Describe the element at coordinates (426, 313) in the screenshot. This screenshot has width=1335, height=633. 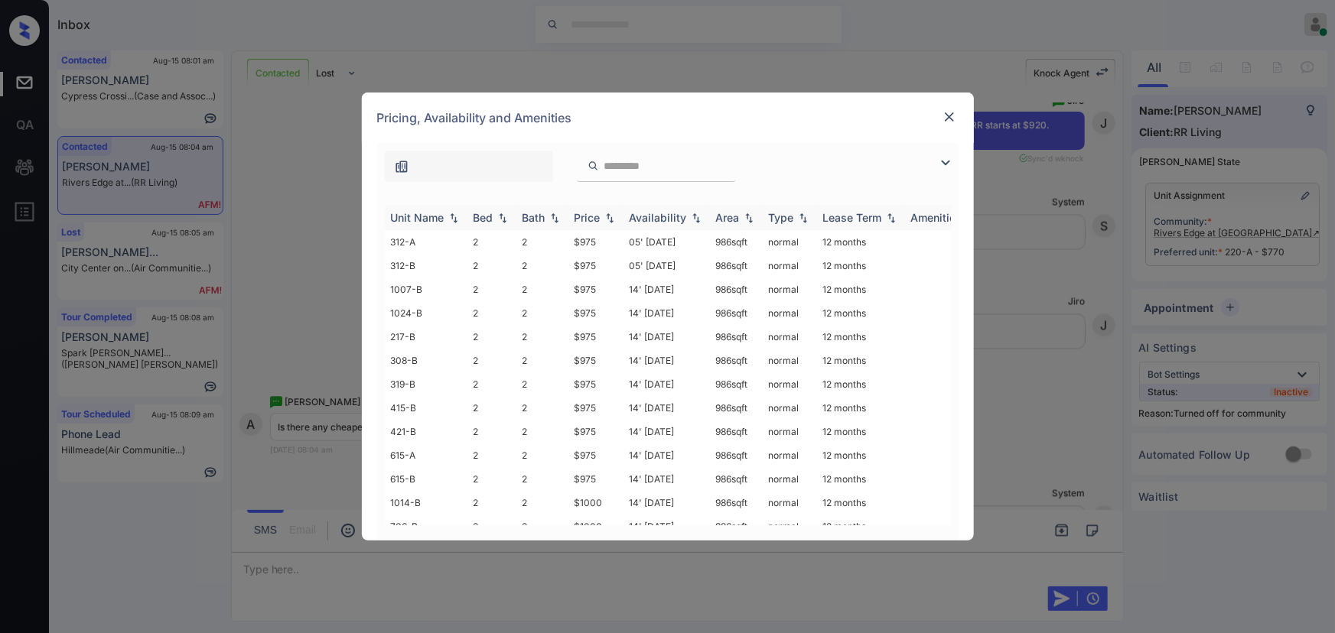
I see `td: 1024-B` at that location.